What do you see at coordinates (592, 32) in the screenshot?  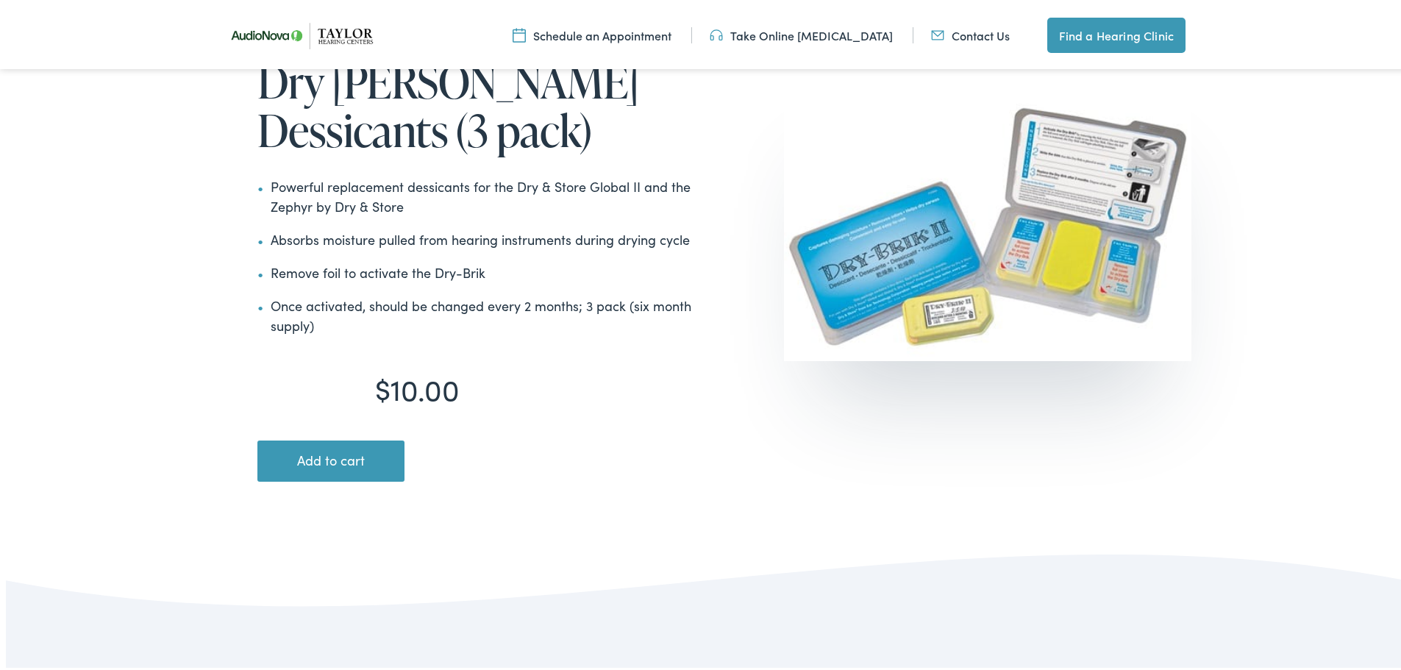 I see `a: Schedule an Appointment` at bounding box center [592, 32].